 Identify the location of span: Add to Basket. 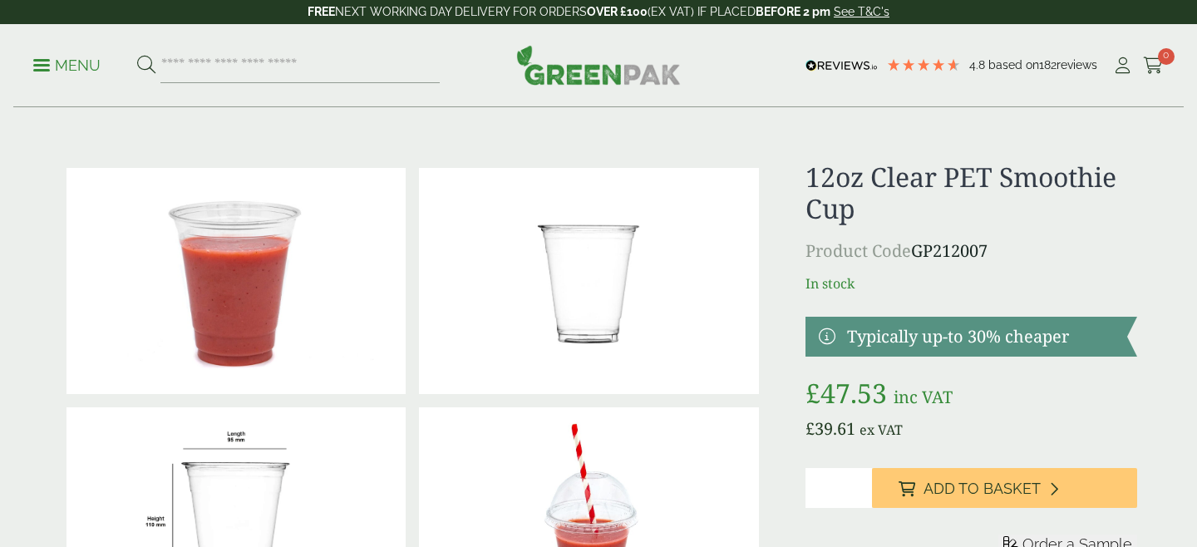
(982, 489).